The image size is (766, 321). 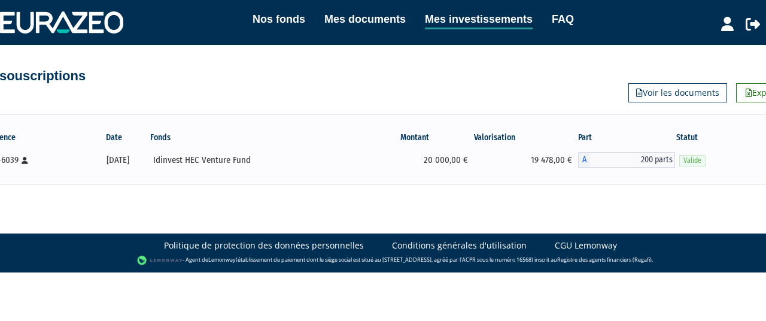 What do you see at coordinates (418, 138) in the screenshot?
I see `th: Montant` at bounding box center [418, 138].